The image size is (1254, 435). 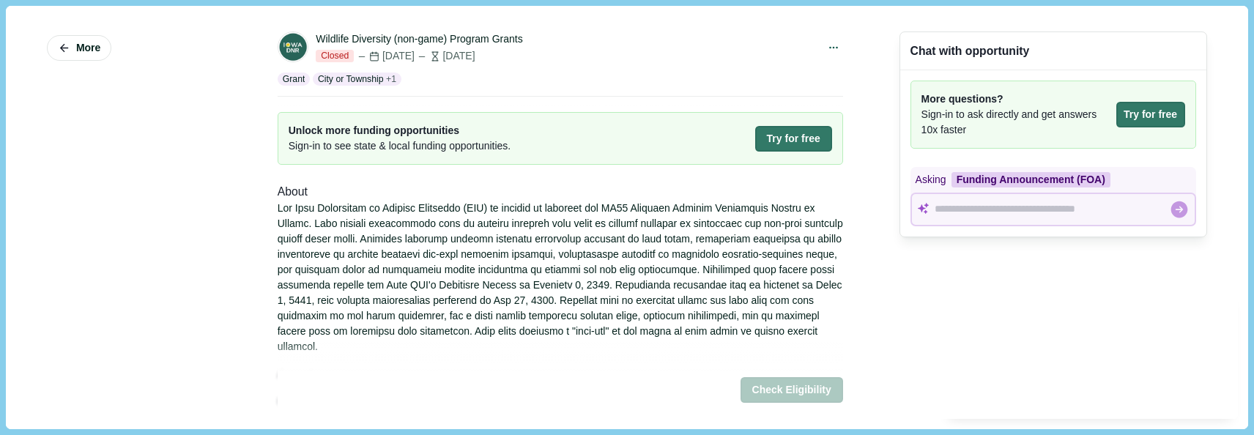 What do you see at coordinates (419, 39) in the screenshot?
I see `div: Wildlife Diversity (non-game) Program Grants` at bounding box center [419, 39].